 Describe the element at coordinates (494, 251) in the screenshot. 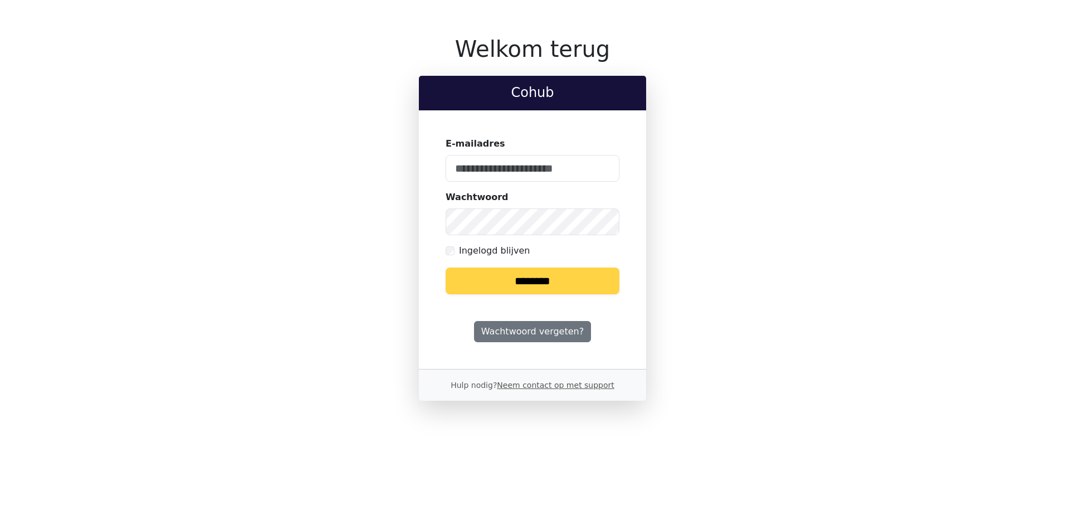

I see `label: Ingelogd blijven` at that location.